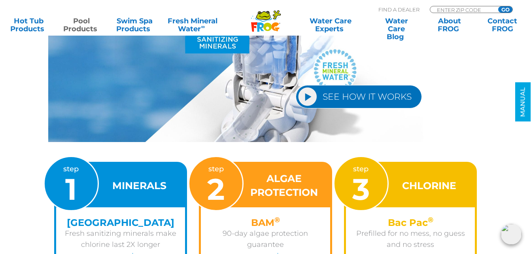  I want to click on a: SEE HOW IT WORKS, so click(359, 97).